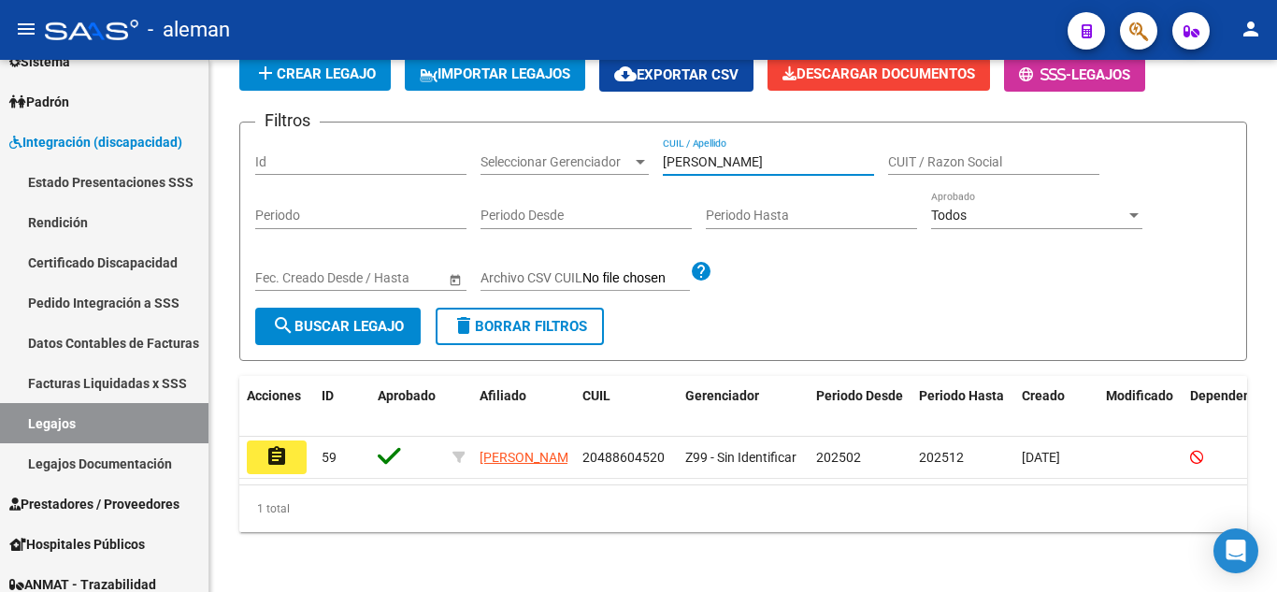 Image resolution: width=1277 pixels, height=592 pixels. What do you see at coordinates (520, 326) in the screenshot?
I see `span: Borrar Filtros` at bounding box center [520, 326].